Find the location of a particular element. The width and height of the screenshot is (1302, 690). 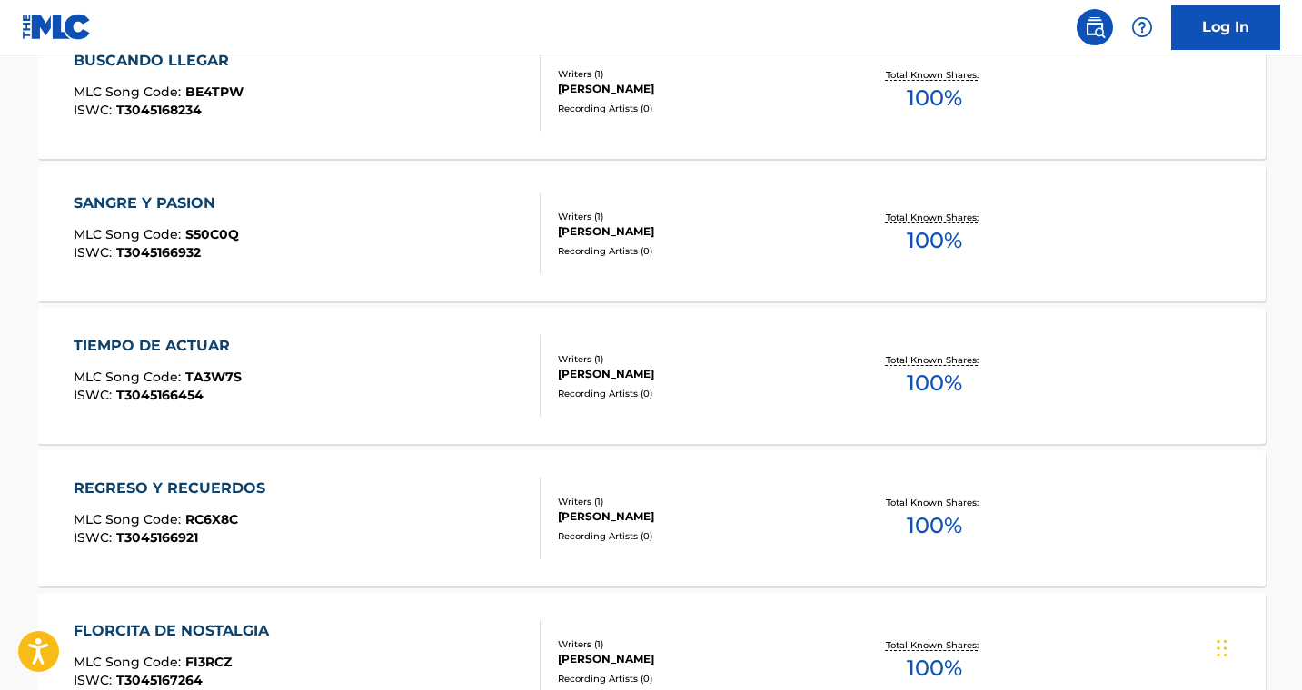

a: Log In is located at coordinates (1225, 27).